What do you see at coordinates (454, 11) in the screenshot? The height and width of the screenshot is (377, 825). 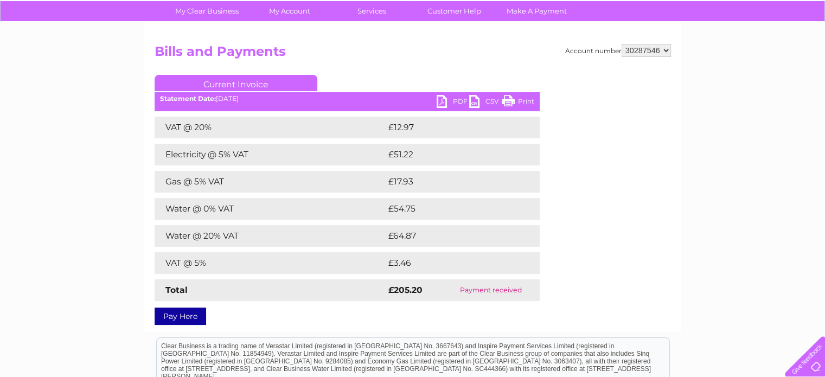 I see `a: Customer Help` at bounding box center [454, 11].